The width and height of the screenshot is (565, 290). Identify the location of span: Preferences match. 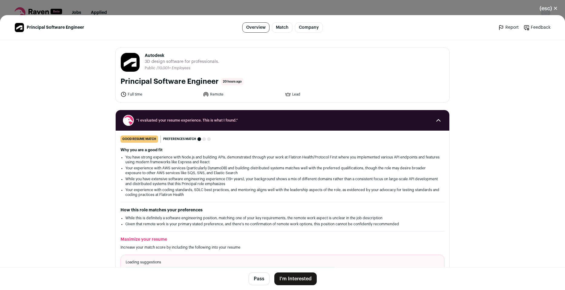
(180, 139).